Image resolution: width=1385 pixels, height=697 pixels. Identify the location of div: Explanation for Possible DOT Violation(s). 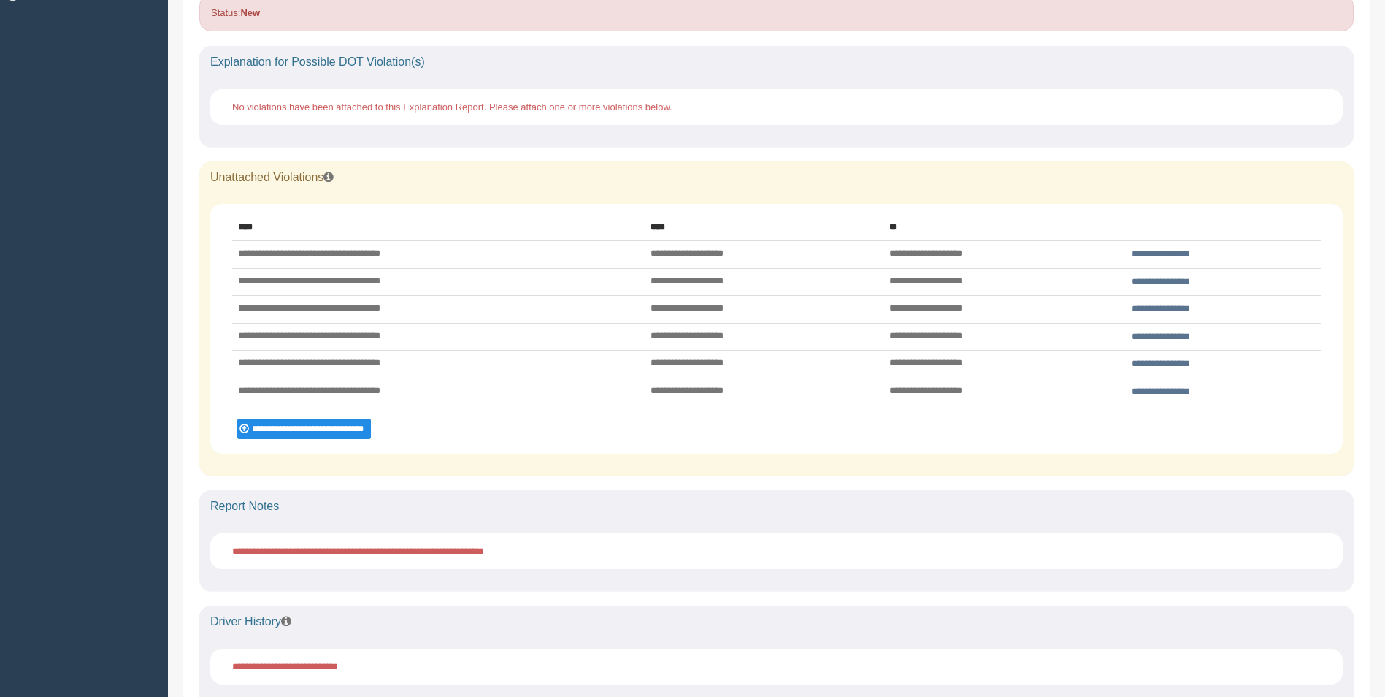
(776, 62).